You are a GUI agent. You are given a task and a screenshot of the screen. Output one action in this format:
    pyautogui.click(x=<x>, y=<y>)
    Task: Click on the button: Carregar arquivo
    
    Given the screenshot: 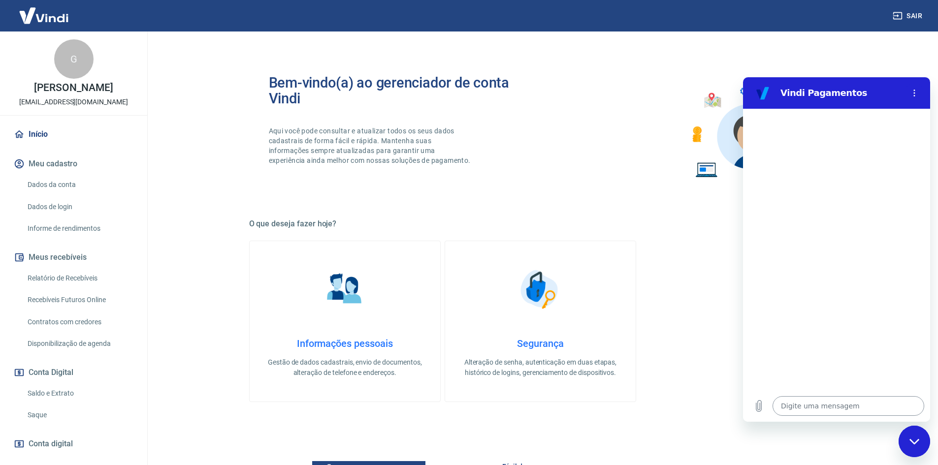 What is the action you would take?
    pyautogui.click(x=16, y=329)
    